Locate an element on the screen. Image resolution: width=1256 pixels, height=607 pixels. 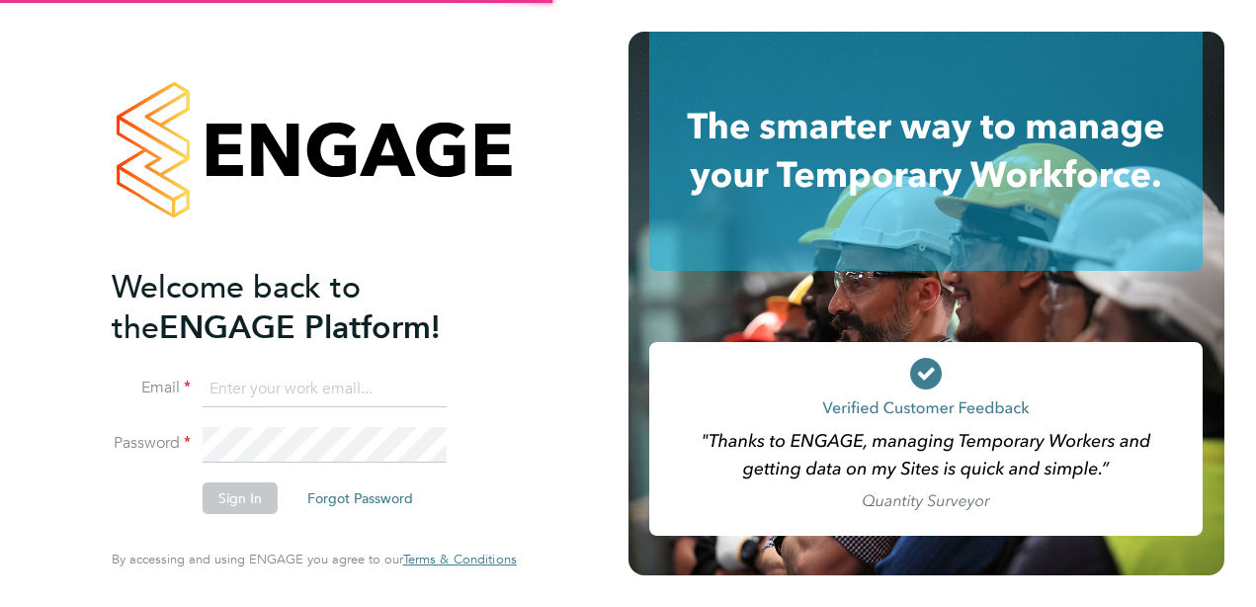
input: Enter your work email... is located at coordinates (324, 389).